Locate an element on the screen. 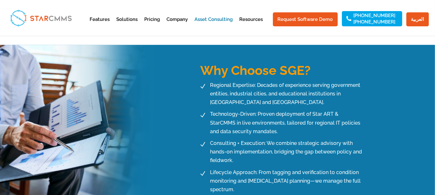 The height and width of the screenshot is (195, 435). a: Resources is located at coordinates (251, 25).